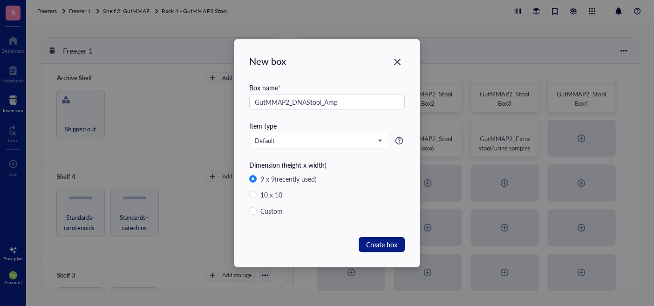 This screenshot has height=306, width=654. What do you see at coordinates (327, 88) in the screenshot?
I see `div: Box name` at bounding box center [327, 88].